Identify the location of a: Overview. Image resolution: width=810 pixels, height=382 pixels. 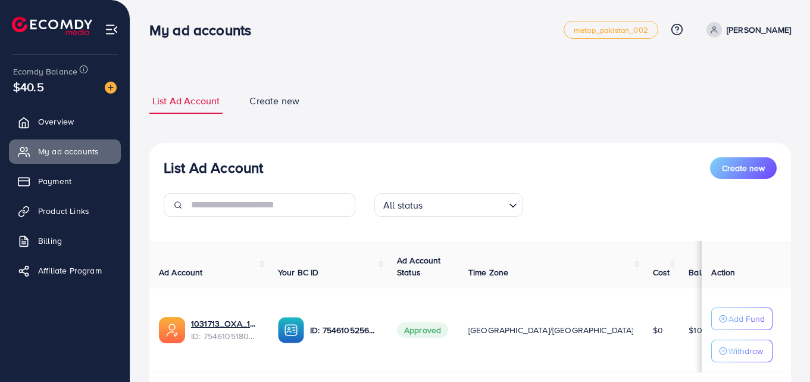
(65, 121).